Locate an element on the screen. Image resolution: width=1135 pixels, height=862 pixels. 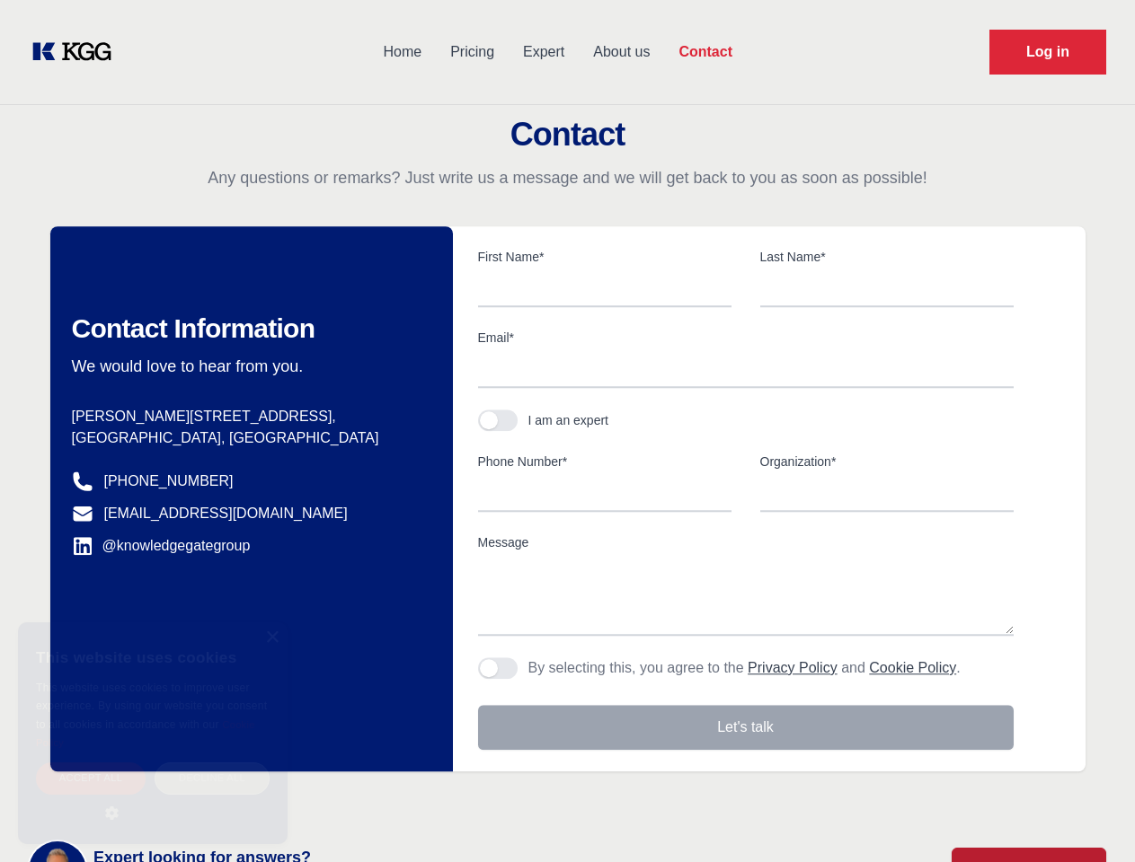
div: Accept all is located at coordinates (91, 778).